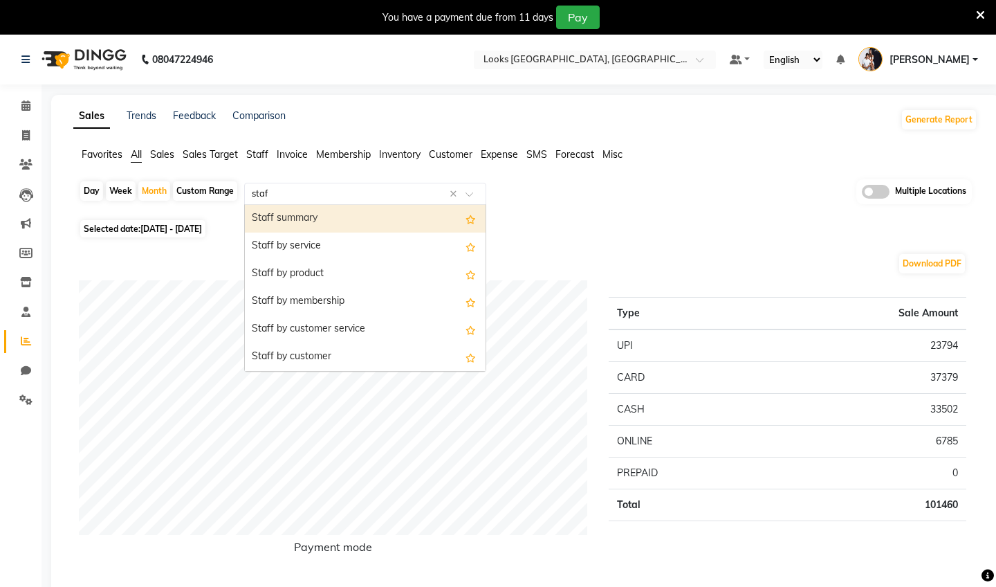  I want to click on td: Total, so click(685, 505).